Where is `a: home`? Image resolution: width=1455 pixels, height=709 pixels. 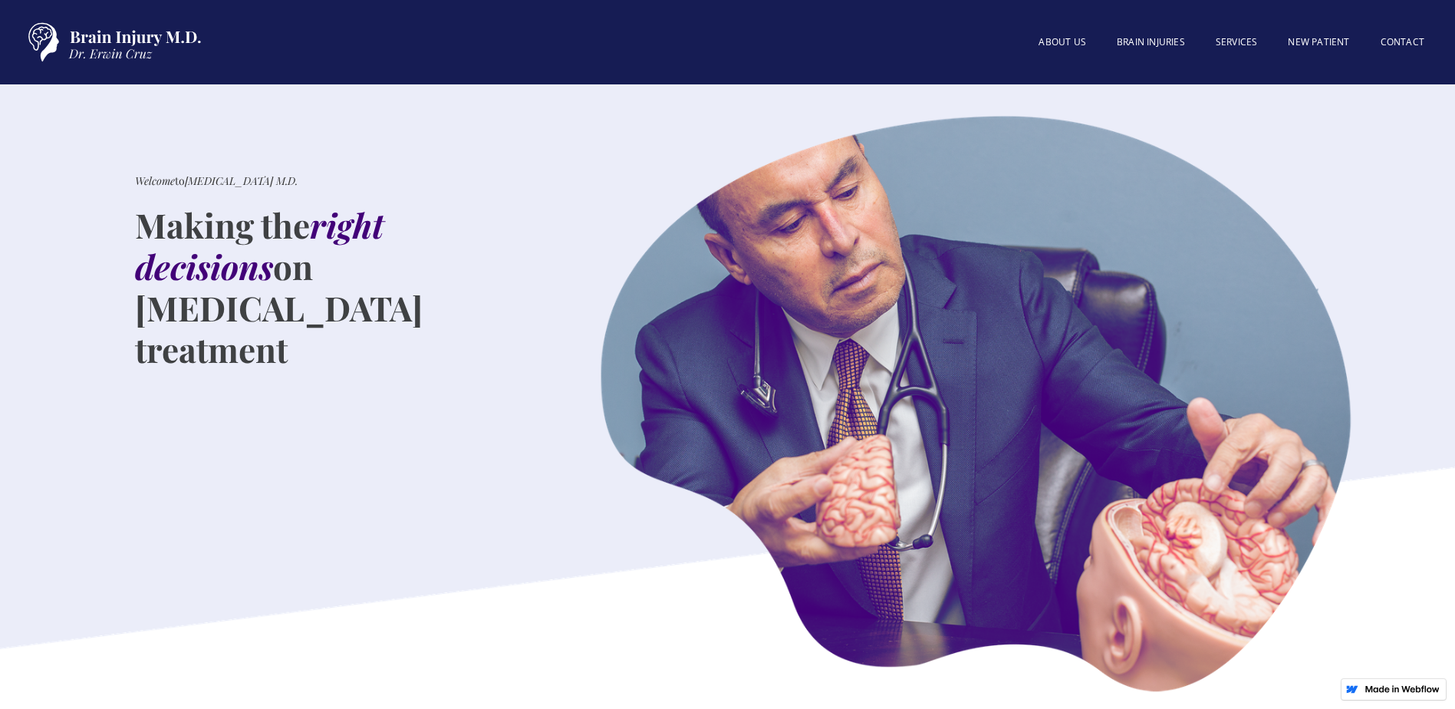
a: home is located at coordinates (111, 42).